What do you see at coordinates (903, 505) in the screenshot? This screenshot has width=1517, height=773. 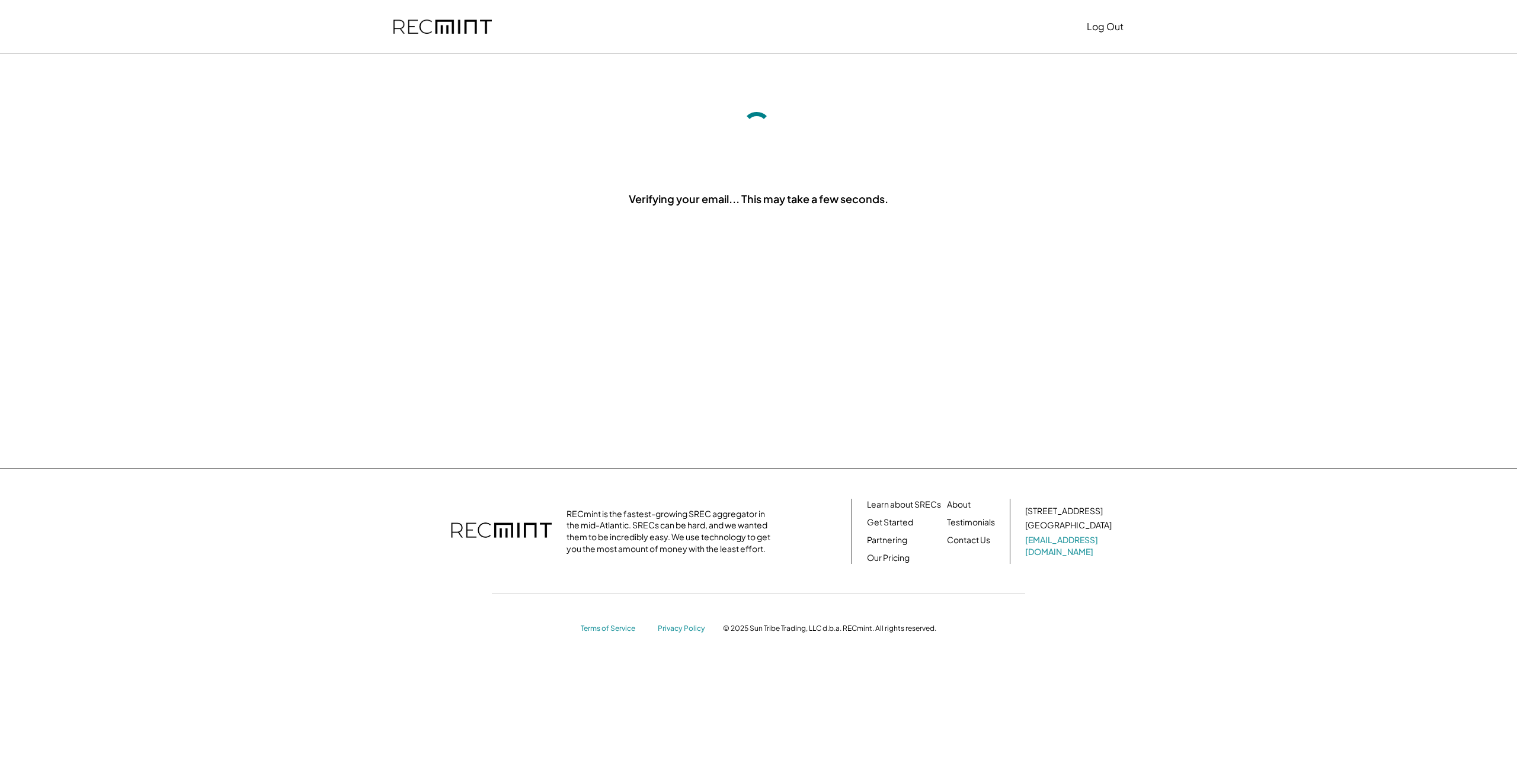 I see `a: Learn about SRECs` at bounding box center [903, 505].